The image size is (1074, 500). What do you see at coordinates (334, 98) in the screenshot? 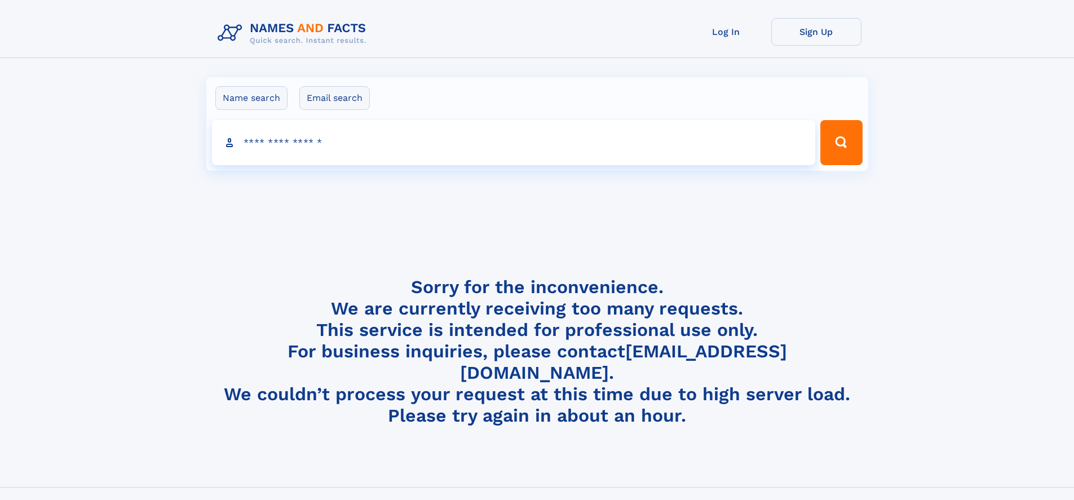
I see `label: Email search` at bounding box center [334, 98].